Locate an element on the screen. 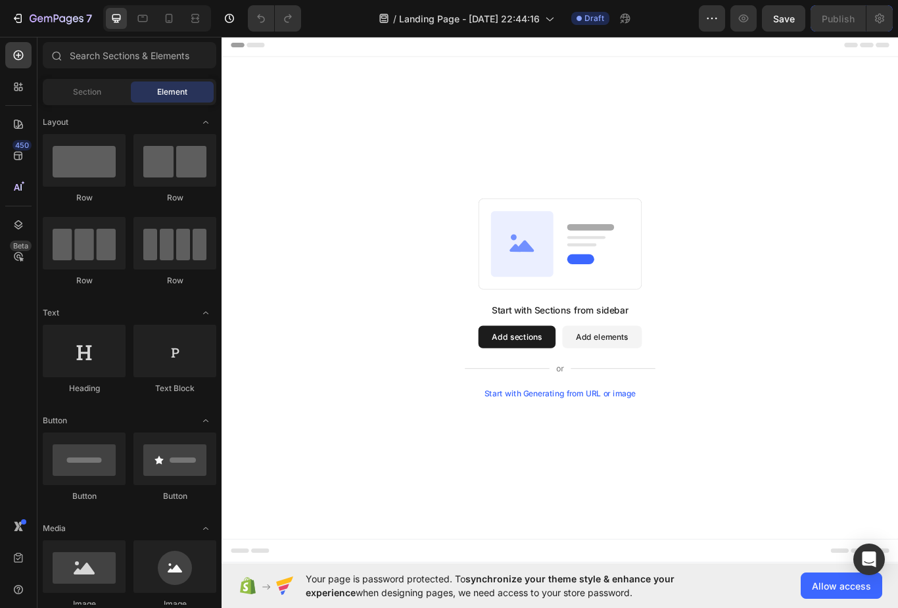 Image resolution: width=898 pixels, height=608 pixels. button: Add elements is located at coordinates (443, 354).